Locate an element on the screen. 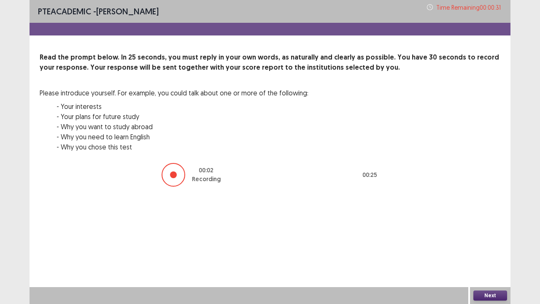  p: - Why you want to study abroad is located at coordinates (182, 127).